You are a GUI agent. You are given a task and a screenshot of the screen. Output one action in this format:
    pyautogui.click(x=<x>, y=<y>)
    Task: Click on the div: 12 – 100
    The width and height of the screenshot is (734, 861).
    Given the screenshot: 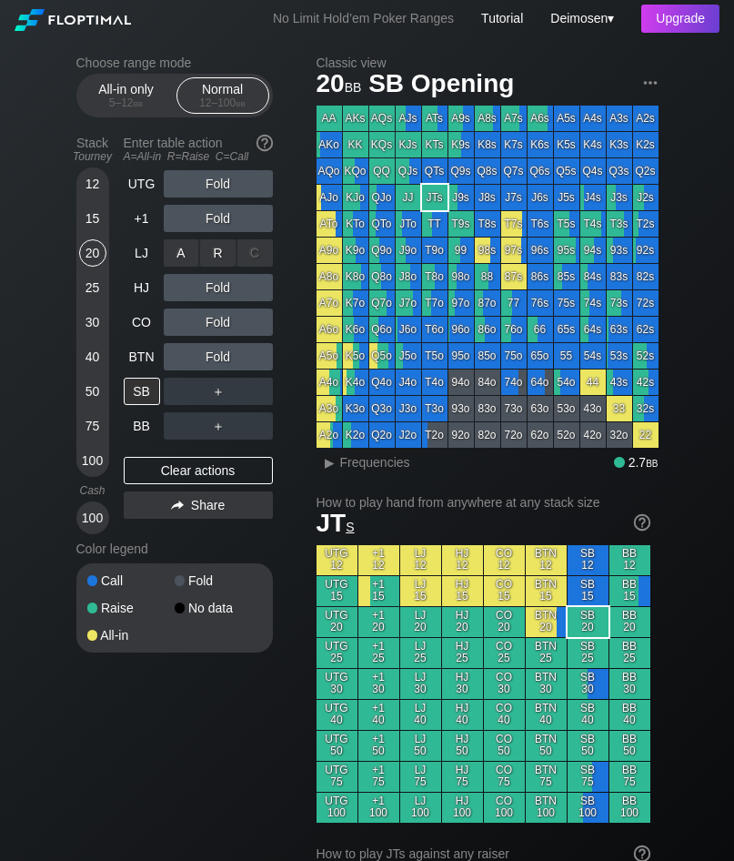 What is the action you would take?
    pyautogui.click(x=223, y=103)
    